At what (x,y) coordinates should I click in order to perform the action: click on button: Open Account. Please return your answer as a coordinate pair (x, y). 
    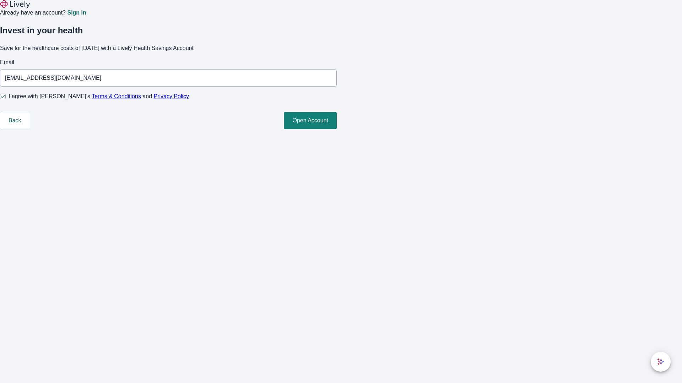
    Looking at the image, I should click on (310, 121).